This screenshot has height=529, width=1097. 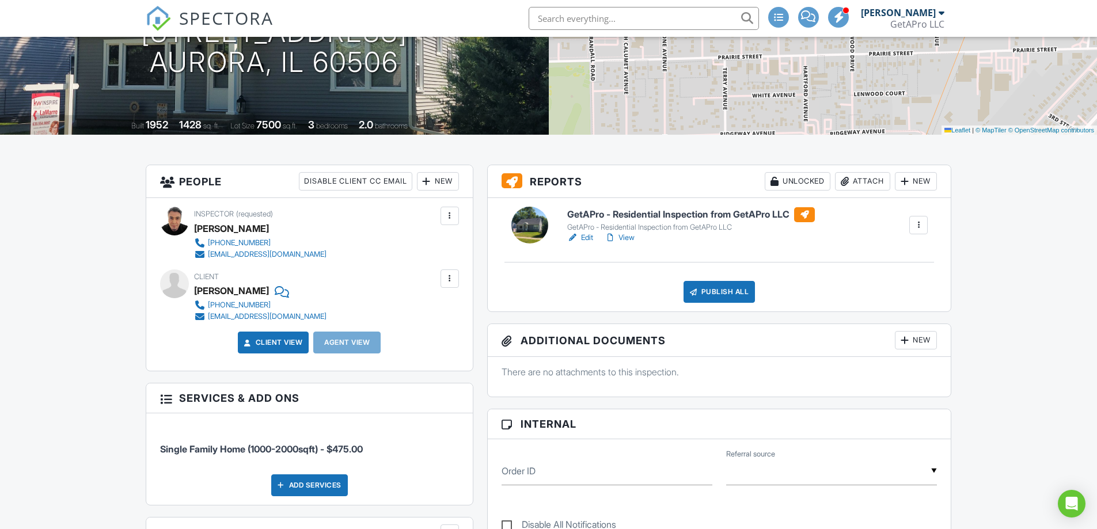 I want to click on div: GetAPro LLC, so click(x=918, y=24).